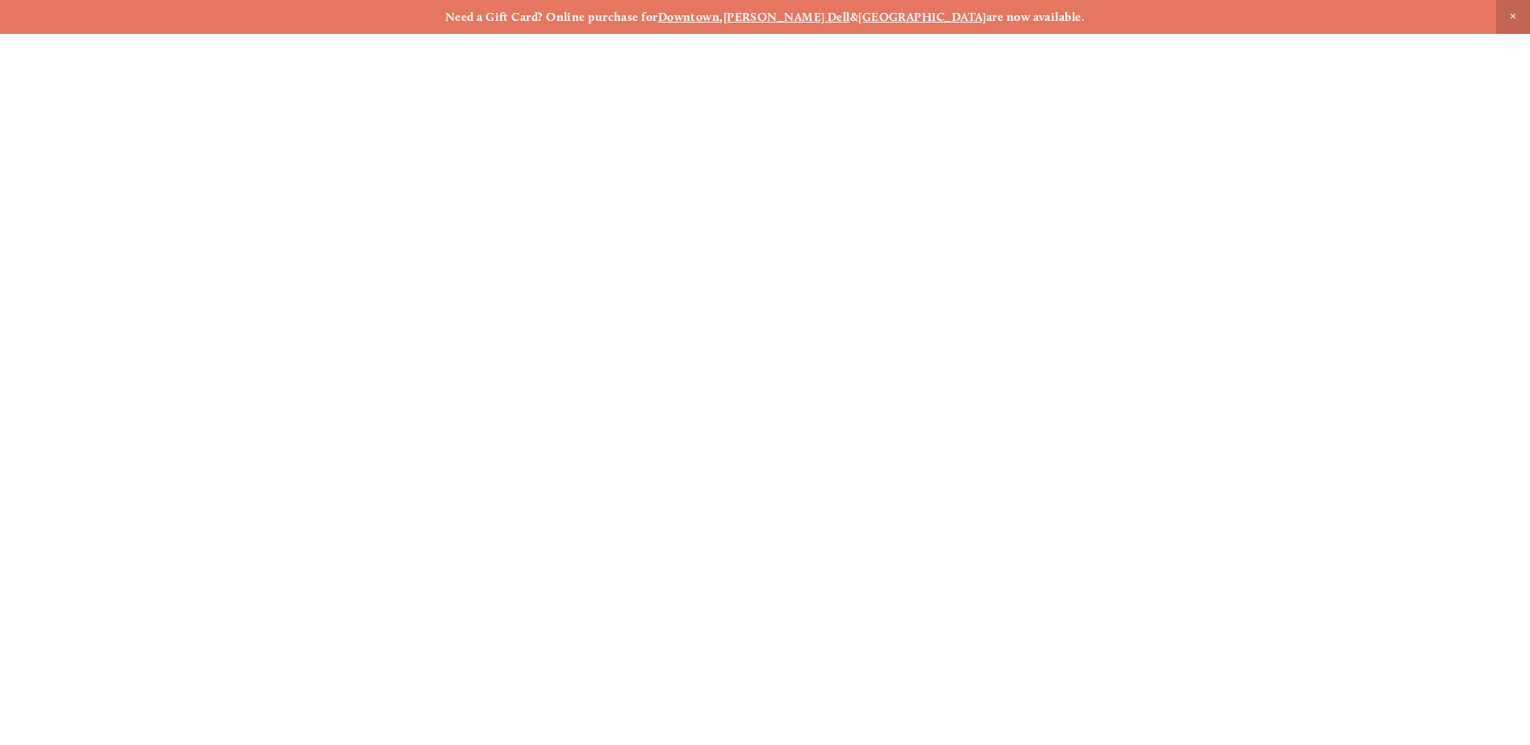  What do you see at coordinates (1035, 17) in the screenshot?
I see `strong: are now available.` at bounding box center [1035, 17].